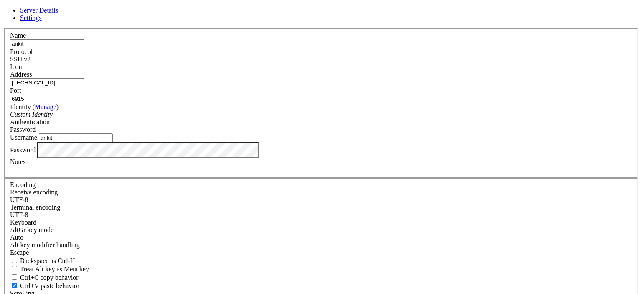 This screenshot has height=294, width=642. I want to click on a: Server Details, so click(39, 10).